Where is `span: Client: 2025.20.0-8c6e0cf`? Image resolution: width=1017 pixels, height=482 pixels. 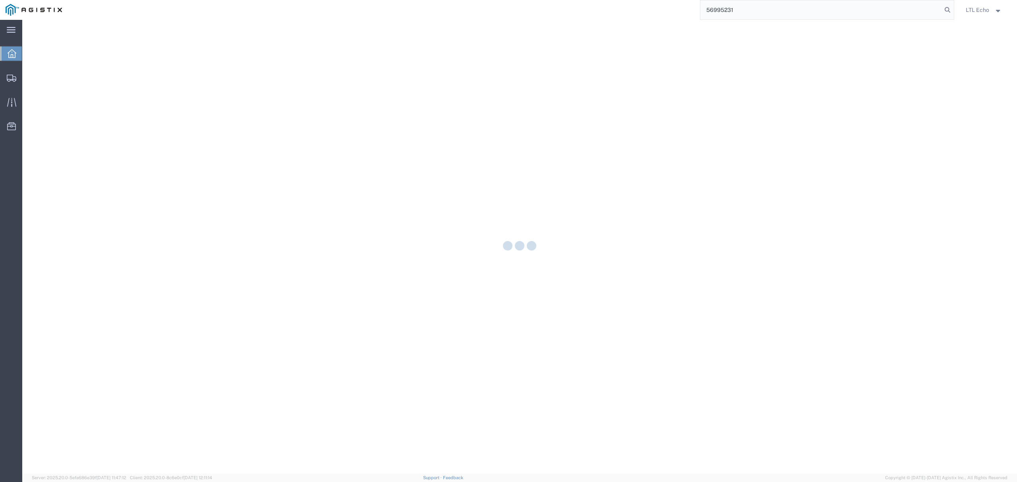 span: Client: 2025.20.0-8c6e0cf is located at coordinates (171, 478).